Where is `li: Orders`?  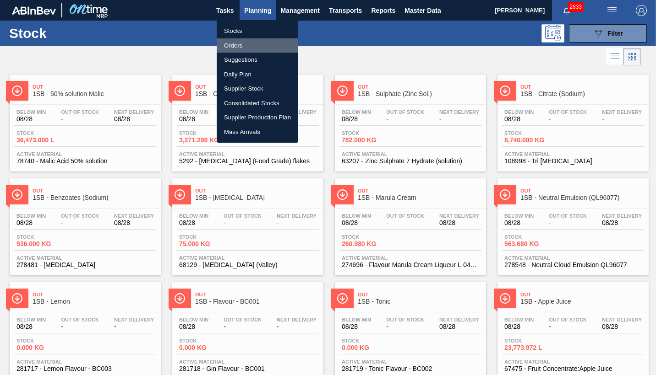 li: Orders is located at coordinates (257, 46).